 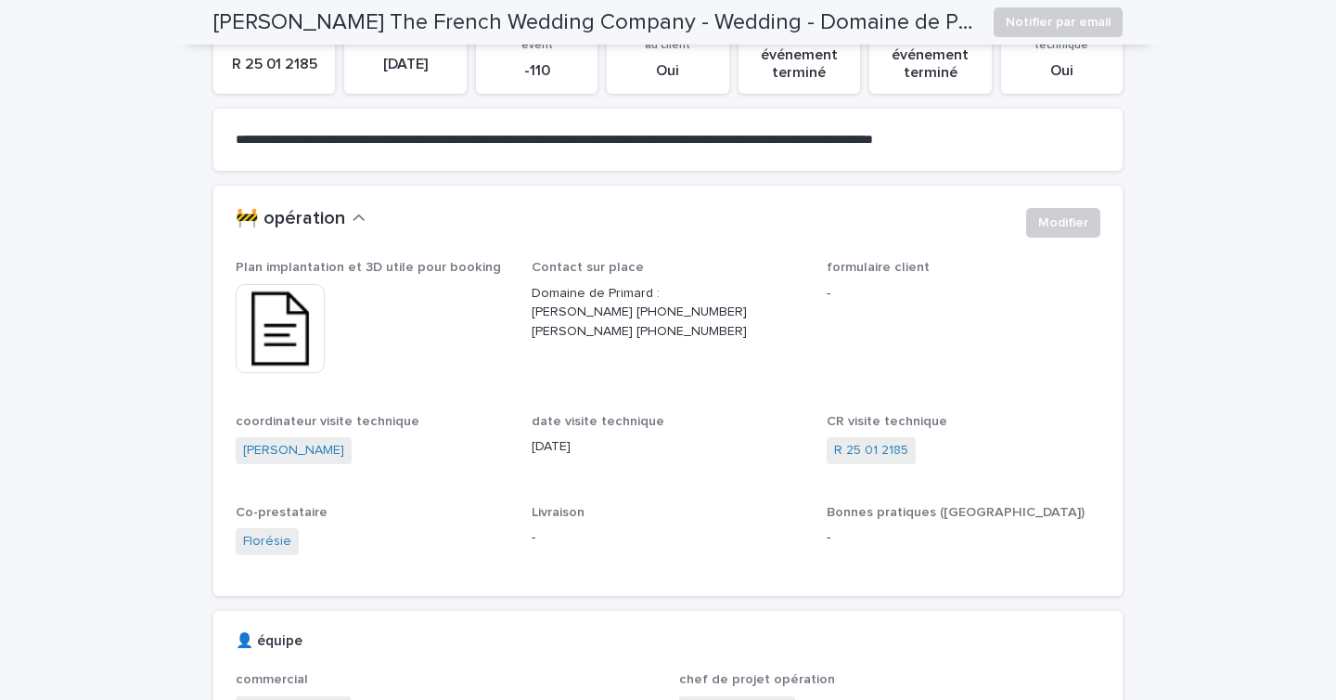 What do you see at coordinates (290, 219) in the screenshot?
I see `h2: 🚧 opération` at bounding box center [290, 219].